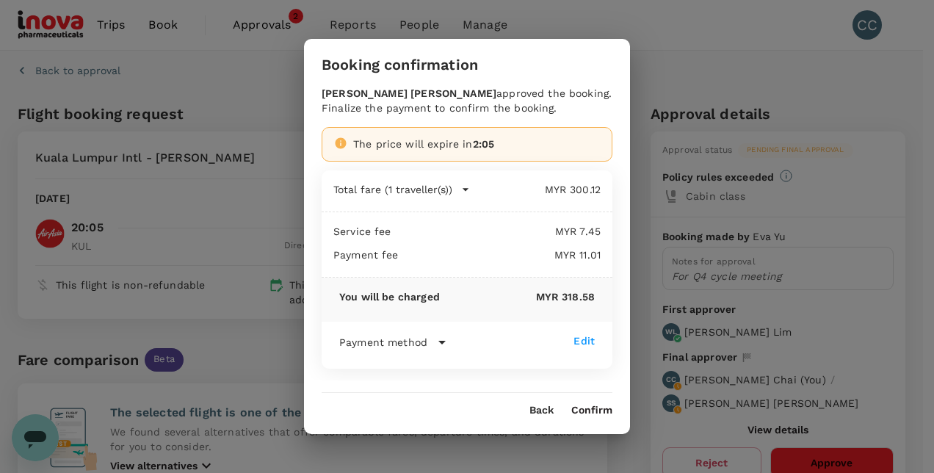  What do you see at coordinates (496, 231) in the screenshot?
I see `p: MYR 7.45` at bounding box center [496, 231].